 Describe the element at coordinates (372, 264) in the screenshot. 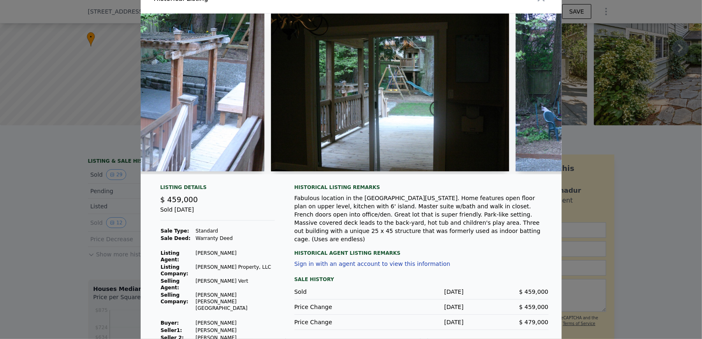

I see `button: Sign in with an agent account to view this information` at that location.